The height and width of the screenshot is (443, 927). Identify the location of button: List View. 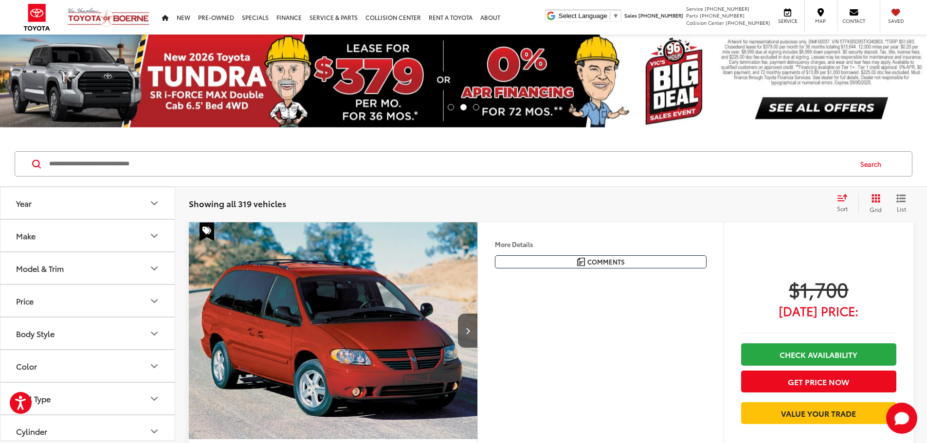
(902, 203).